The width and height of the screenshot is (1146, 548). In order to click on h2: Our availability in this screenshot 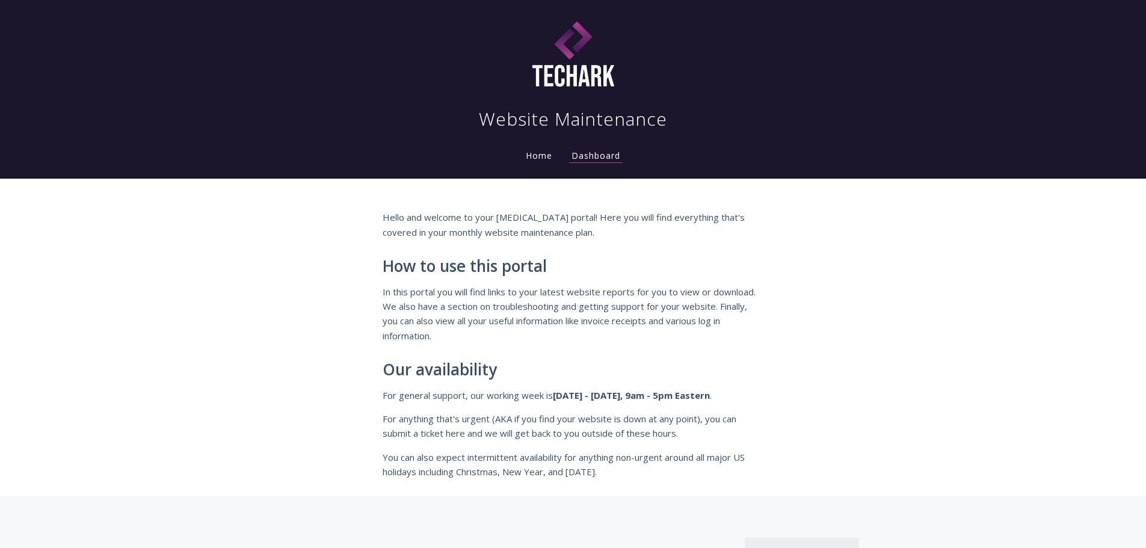, I will do `click(573, 370)`.